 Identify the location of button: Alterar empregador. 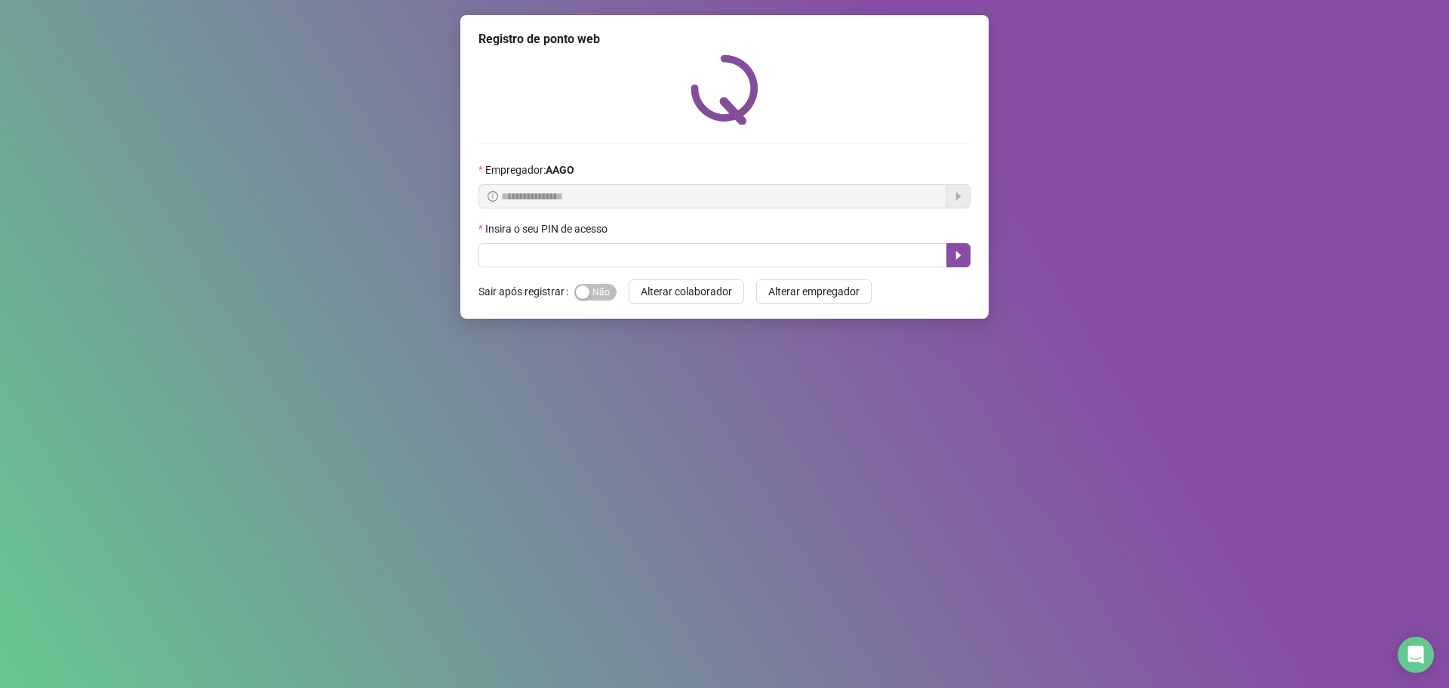
(814, 291).